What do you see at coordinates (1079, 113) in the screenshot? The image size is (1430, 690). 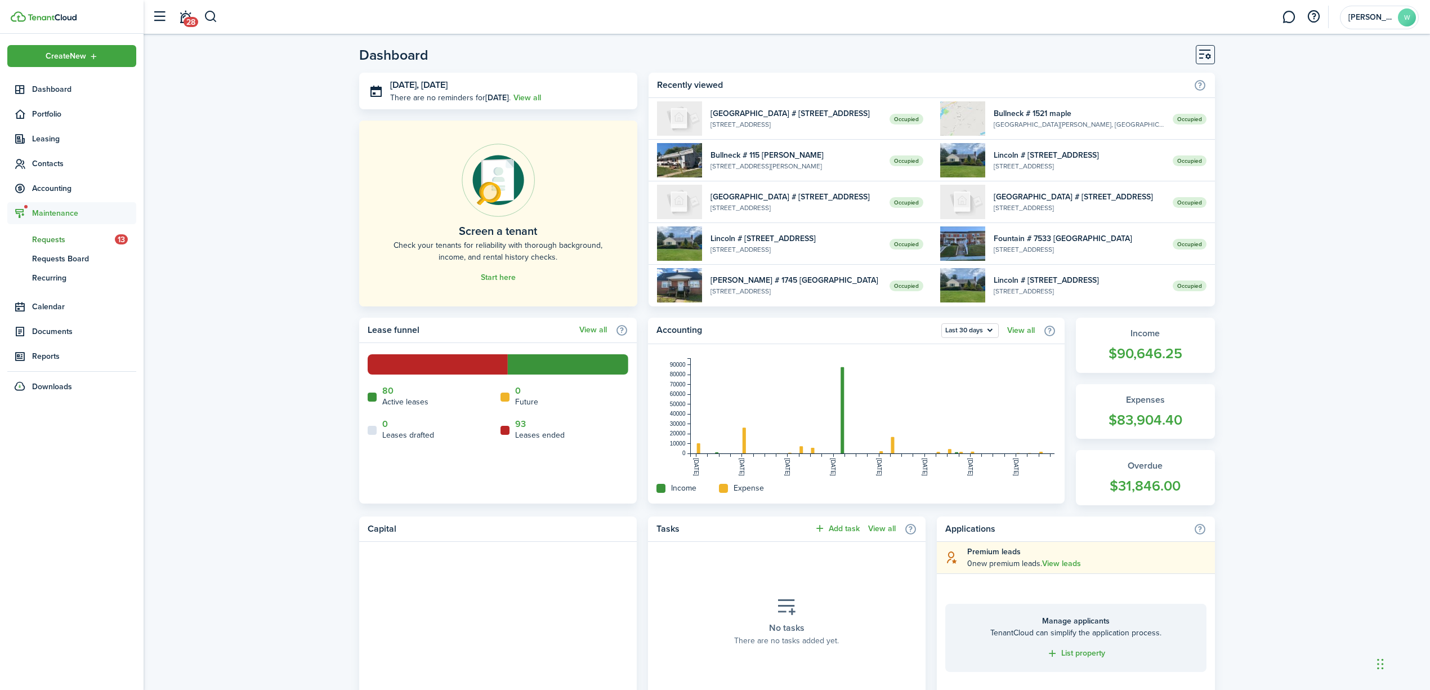 I see `widget-list-item-title: Bullneck # 1521 maple` at bounding box center [1079, 113].